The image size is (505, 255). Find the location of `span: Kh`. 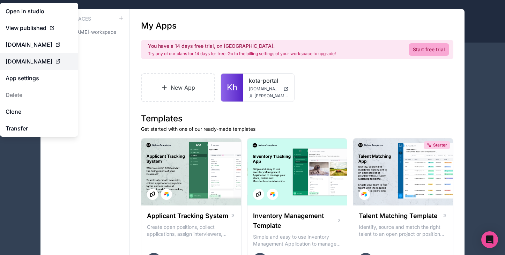

span: Kh is located at coordinates (232, 88).